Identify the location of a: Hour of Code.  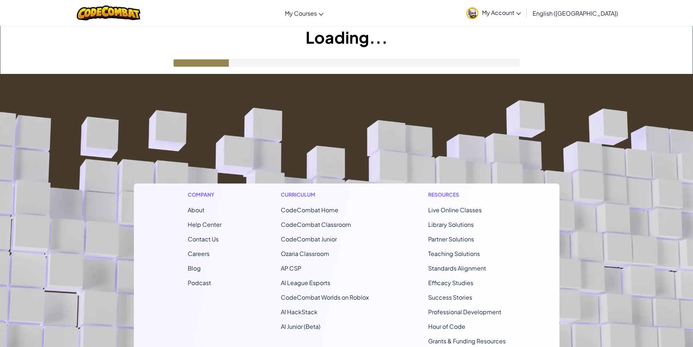
(447, 326).